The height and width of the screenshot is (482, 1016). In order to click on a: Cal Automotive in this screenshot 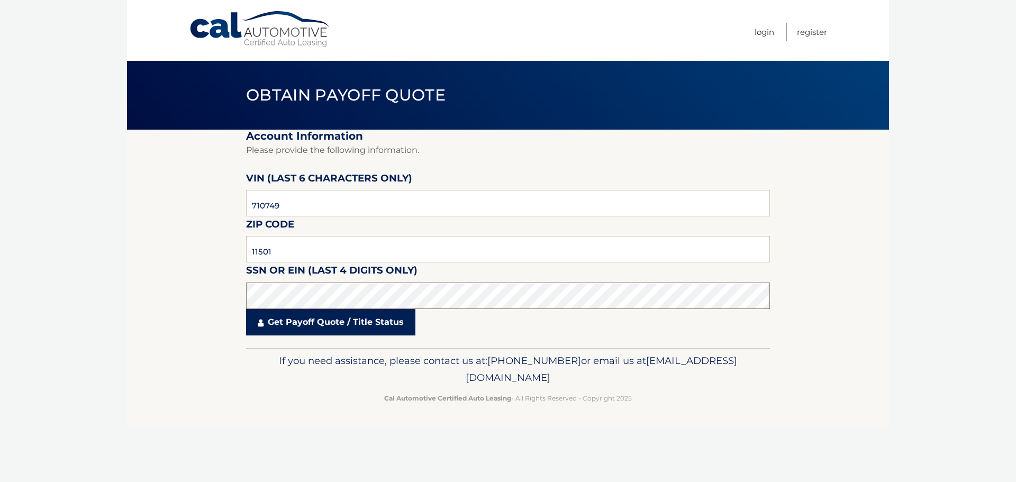, I will do `click(260, 29)`.